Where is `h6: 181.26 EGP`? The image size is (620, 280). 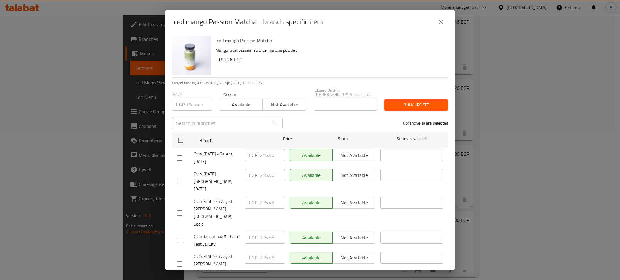
h6: 181.26 EGP is located at coordinates (330, 60).